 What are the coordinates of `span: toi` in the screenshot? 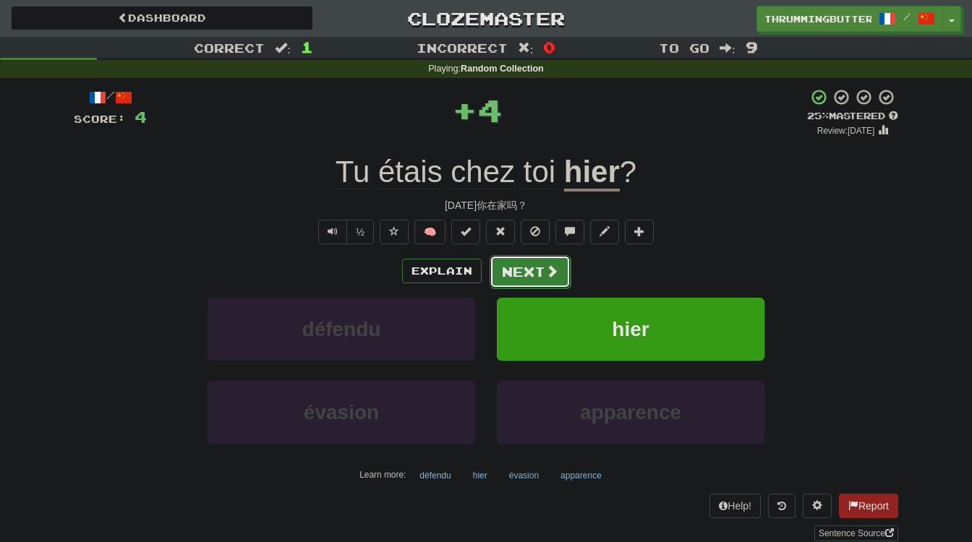 It's located at (539, 172).